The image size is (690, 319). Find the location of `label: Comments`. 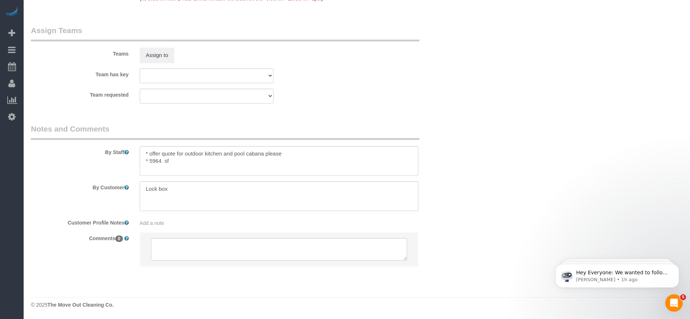

label: Comments is located at coordinates (80, 237).